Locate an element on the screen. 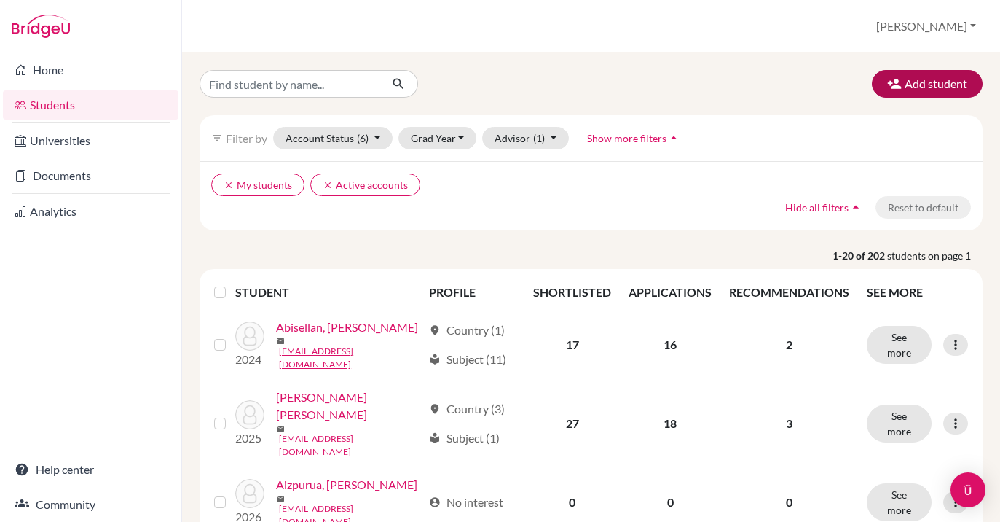 This screenshot has height=522, width=1000. button: Hide all filtersarrow_drop_up is located at coordinates (824, 207).